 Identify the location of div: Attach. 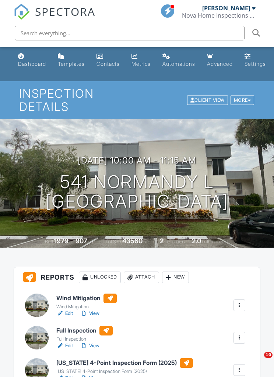
(141, 278).